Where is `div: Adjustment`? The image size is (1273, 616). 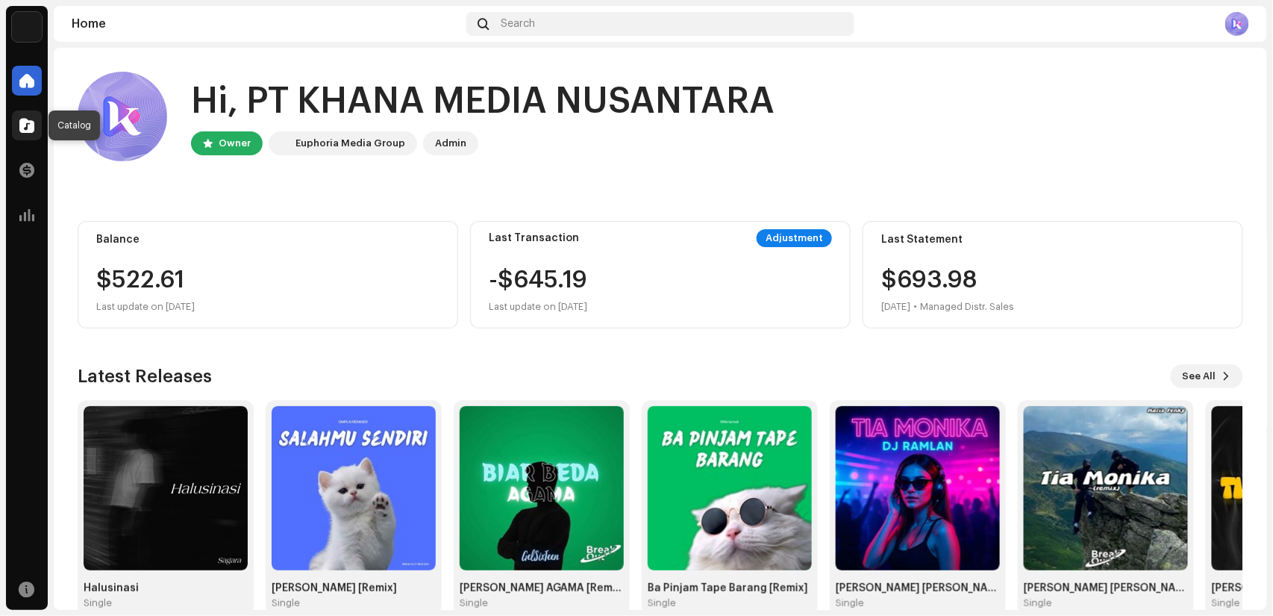
div: Adjustment is located at coordinates (794, 238).